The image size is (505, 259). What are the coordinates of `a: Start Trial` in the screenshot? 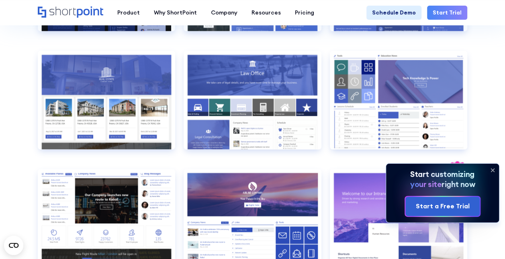 It's located at (448, 12).